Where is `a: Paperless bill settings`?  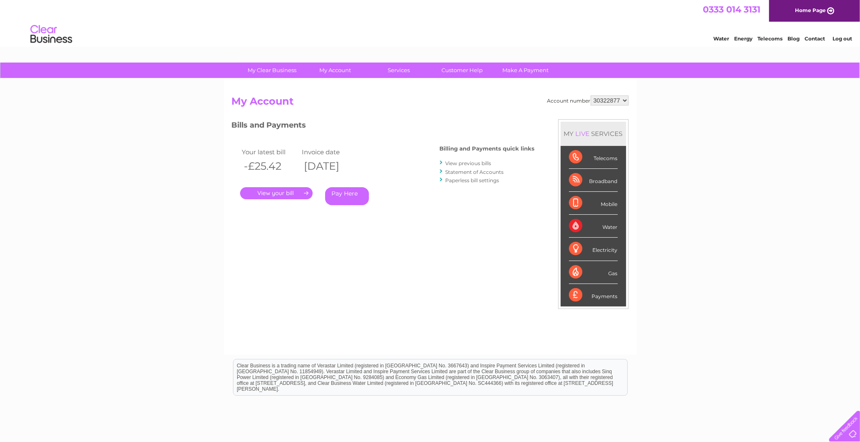 a: Paperless bill settings is located at coordinates (472, 180).